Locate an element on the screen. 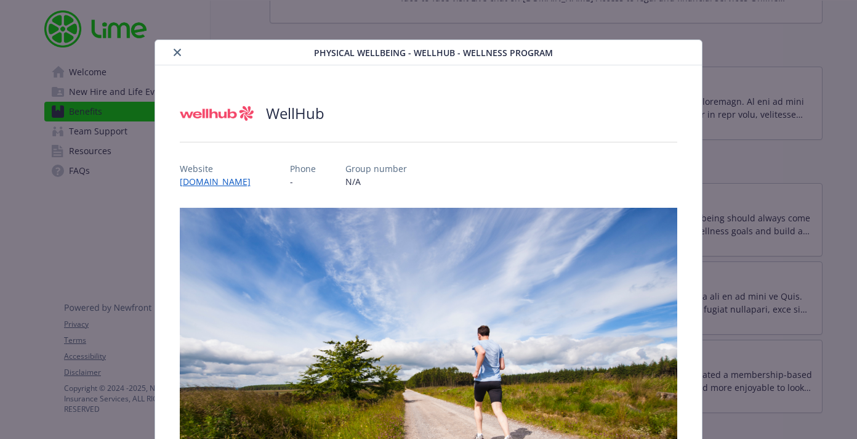 This screenshot has height=439, width=857. p: Website is located at coordinates (220, 168).